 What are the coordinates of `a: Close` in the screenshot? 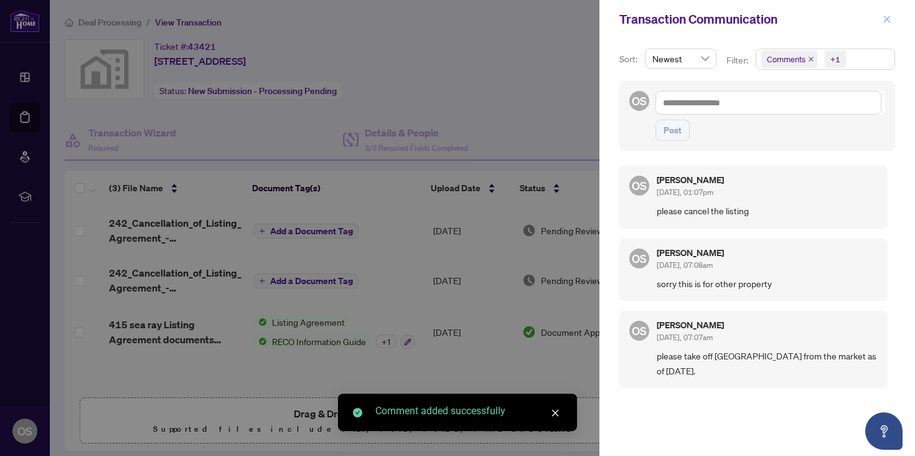 It's located at (555, 413).